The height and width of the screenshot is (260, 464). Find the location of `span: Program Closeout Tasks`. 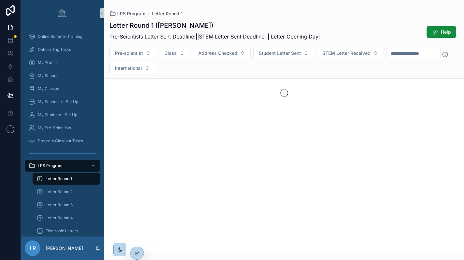

span: Program Closeout Tasks is located at coordinates (60, 141).